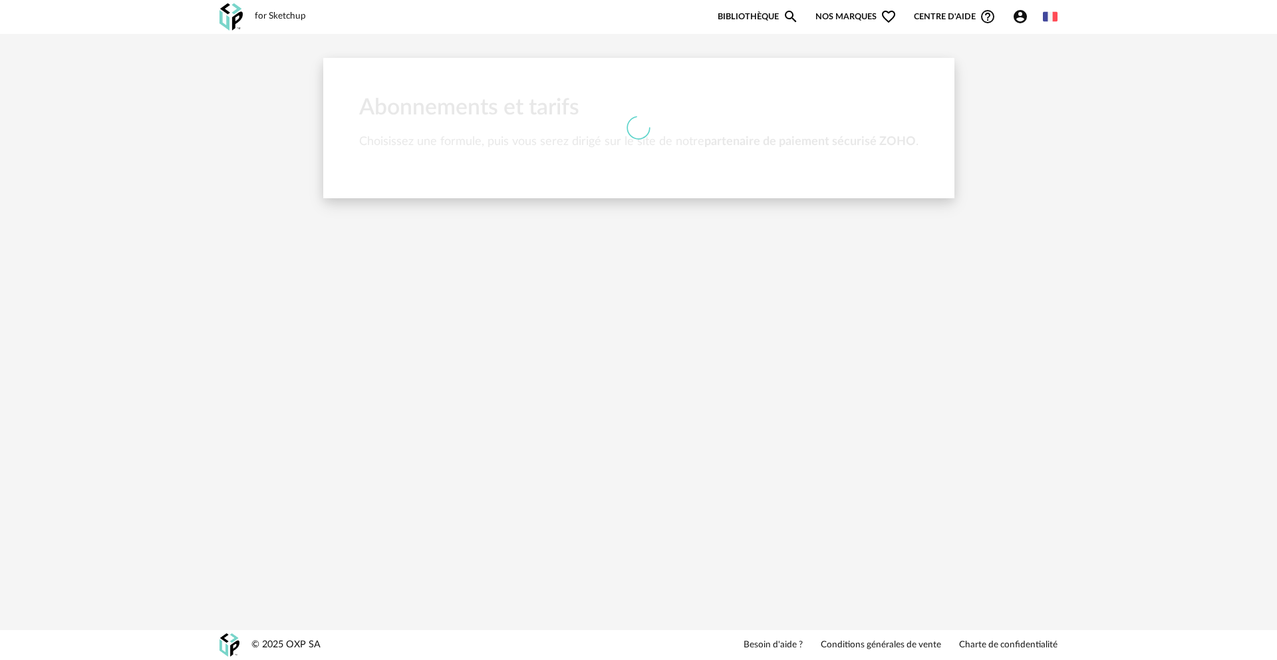 Image resolution: width=1277 pixels, height=660 pixels. I want to click on span: Magnify icon, so click(791, 17).